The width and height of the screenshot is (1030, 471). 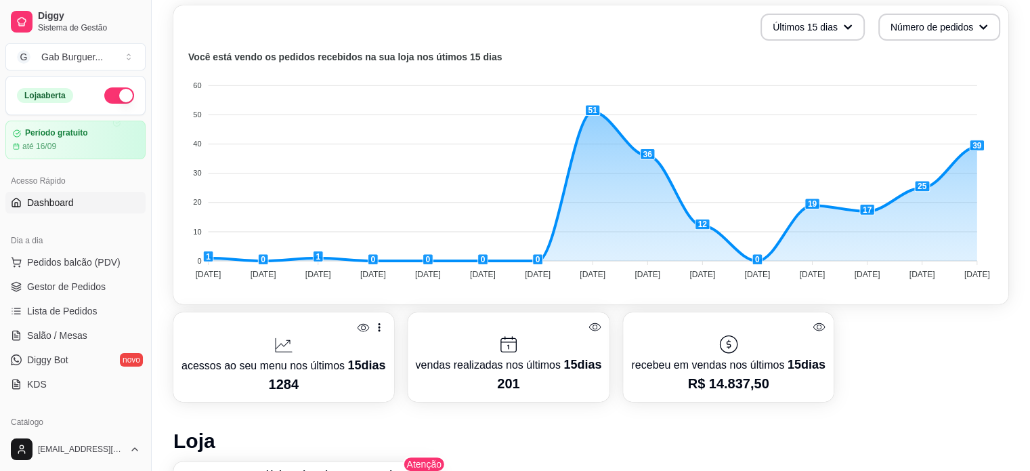 I want to click on div: Loja aberta, so click(x=45, y=96).